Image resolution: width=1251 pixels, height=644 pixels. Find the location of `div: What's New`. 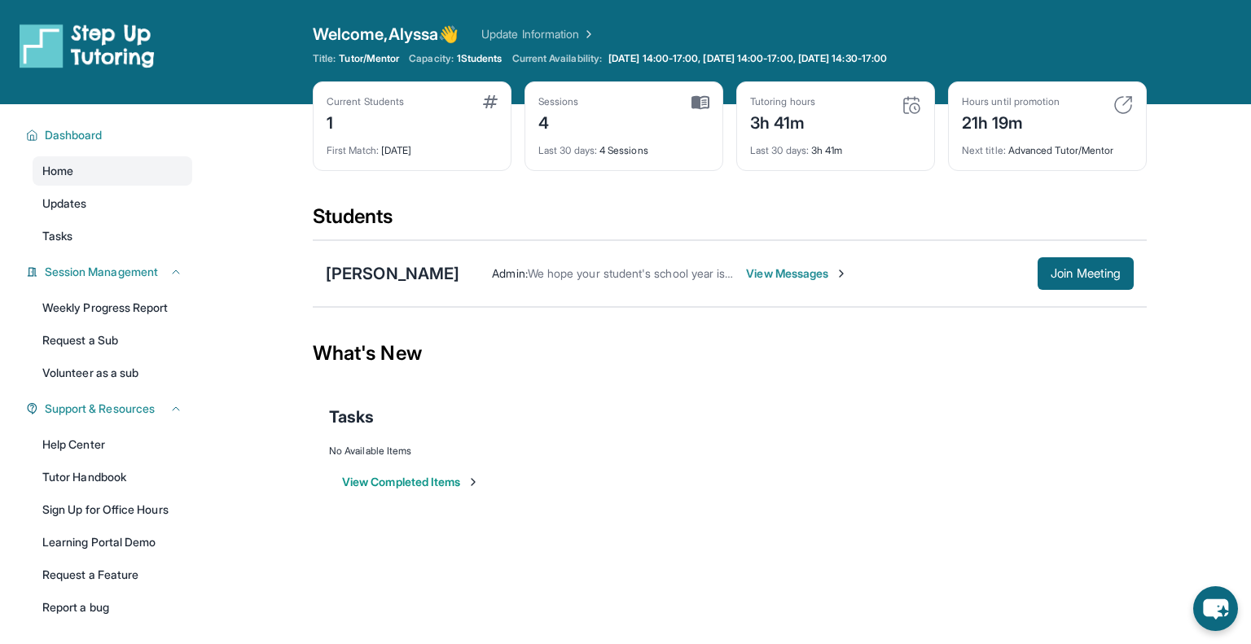

div: What's New is located at coordinates (730, 353).